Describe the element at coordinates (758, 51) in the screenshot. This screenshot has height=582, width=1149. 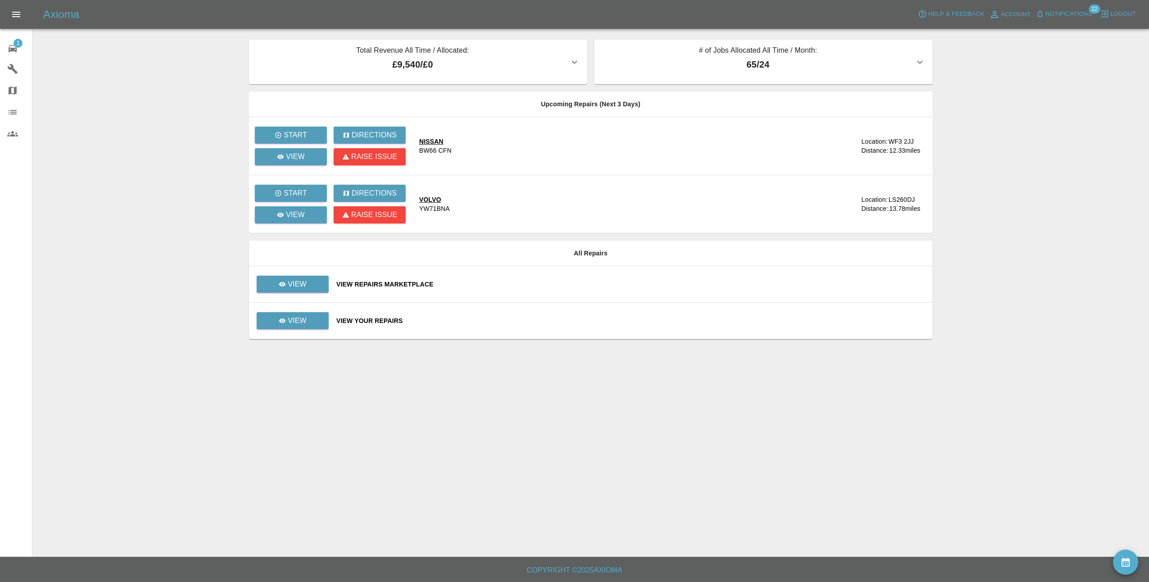
I see `p: # of Jobs Allocated All Time / Month:` at that location.